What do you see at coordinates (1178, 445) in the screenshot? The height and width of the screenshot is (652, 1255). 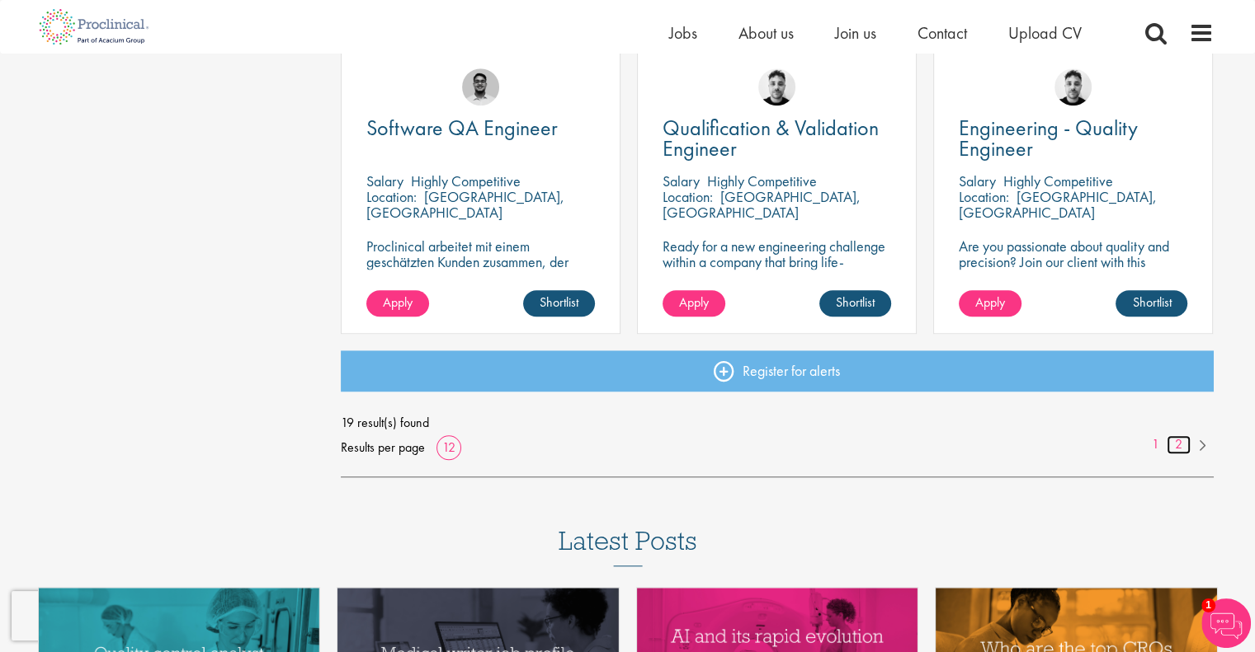 I see `a: 2` at bounding box center [1178, 445].